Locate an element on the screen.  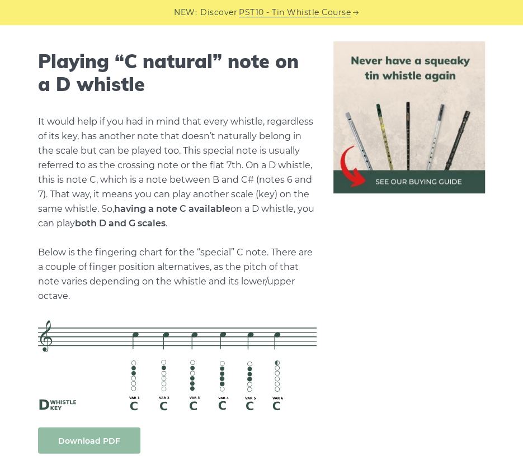
img: tin whistle buying guide is located at coordinates (409, 117).